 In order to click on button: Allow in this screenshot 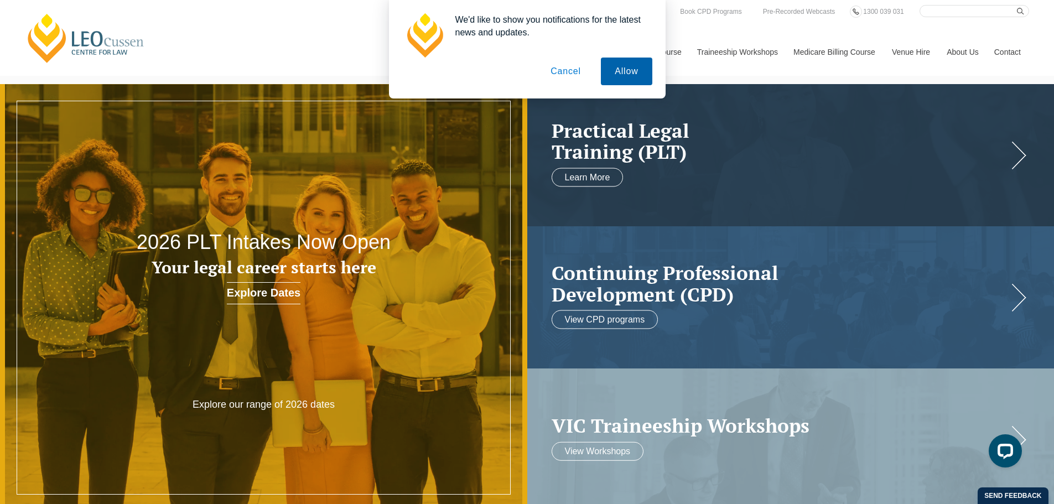, I will do `click(626, 71)`.